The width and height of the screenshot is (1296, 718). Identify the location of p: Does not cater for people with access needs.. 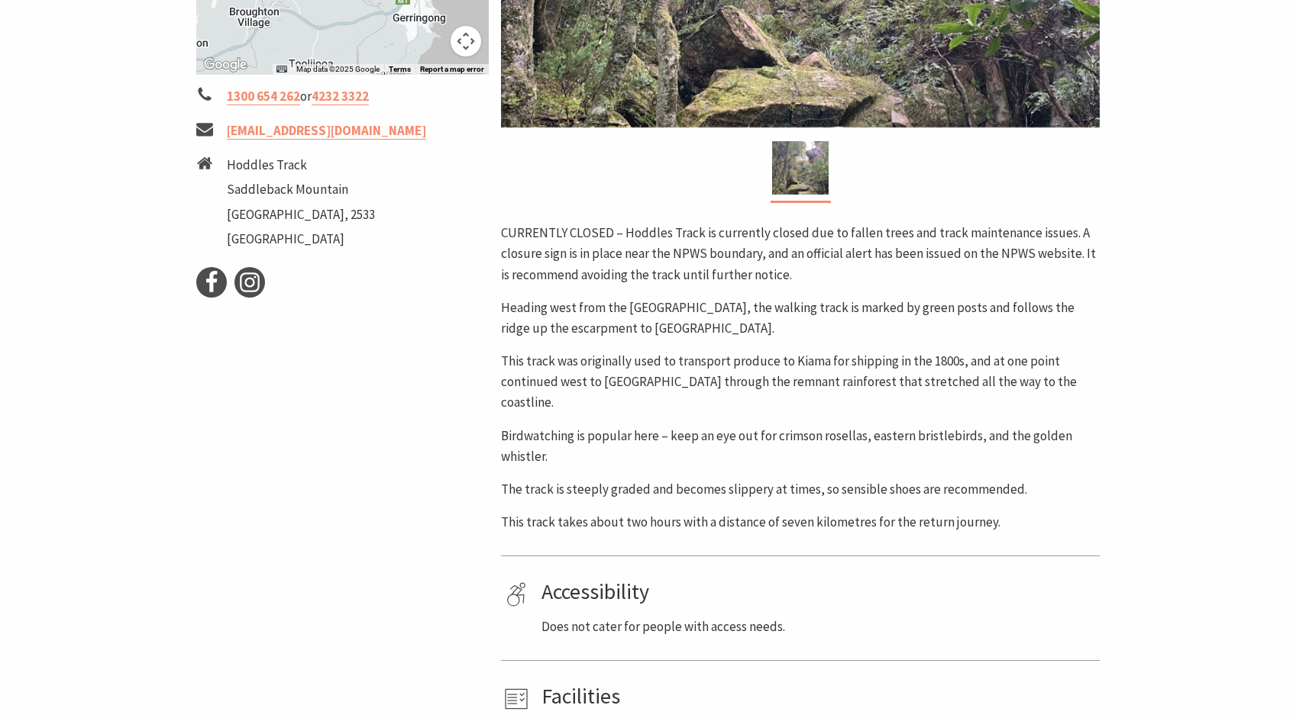
(818, 627).